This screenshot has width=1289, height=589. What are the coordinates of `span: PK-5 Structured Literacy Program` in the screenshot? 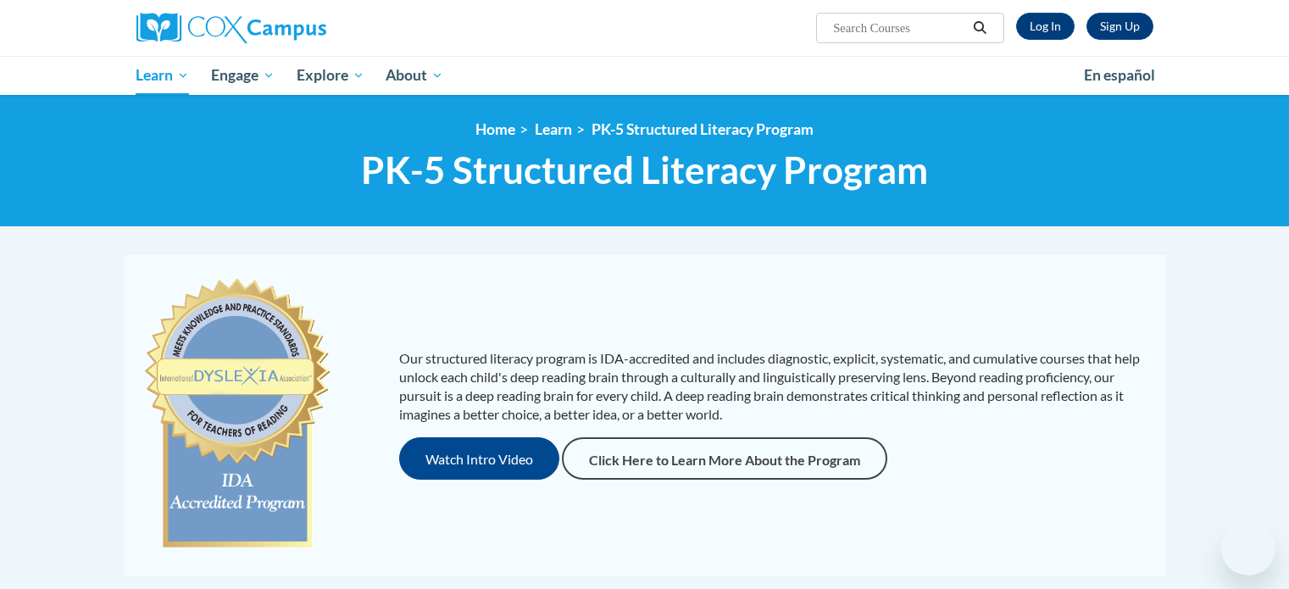 It's located at (644, 169).